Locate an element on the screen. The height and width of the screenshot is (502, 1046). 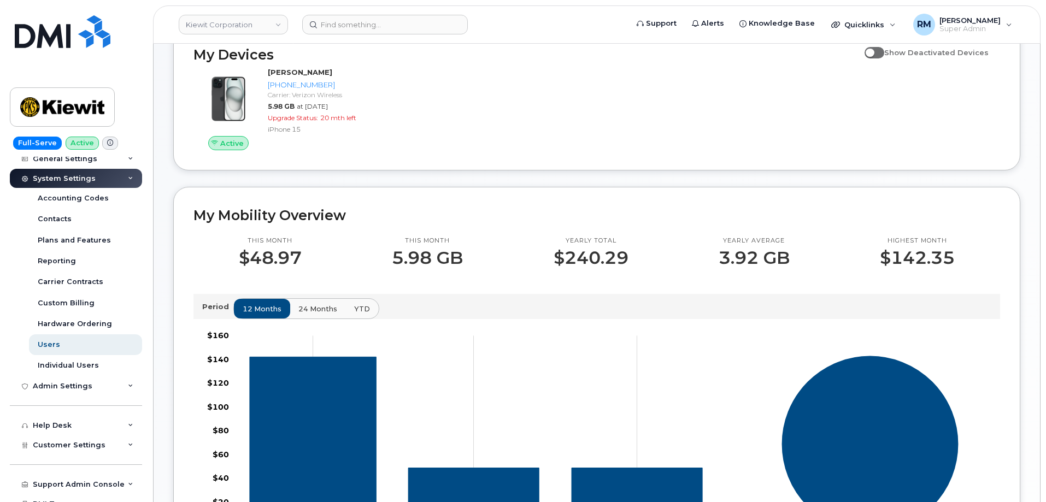
a: Support is located at coordinates (656, 23).